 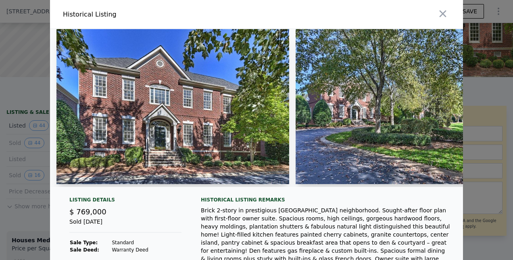 What do you see at coordinates (125, 201) in the screenshot?
I see `div: Listing Details` at bounding box center [125, 201].